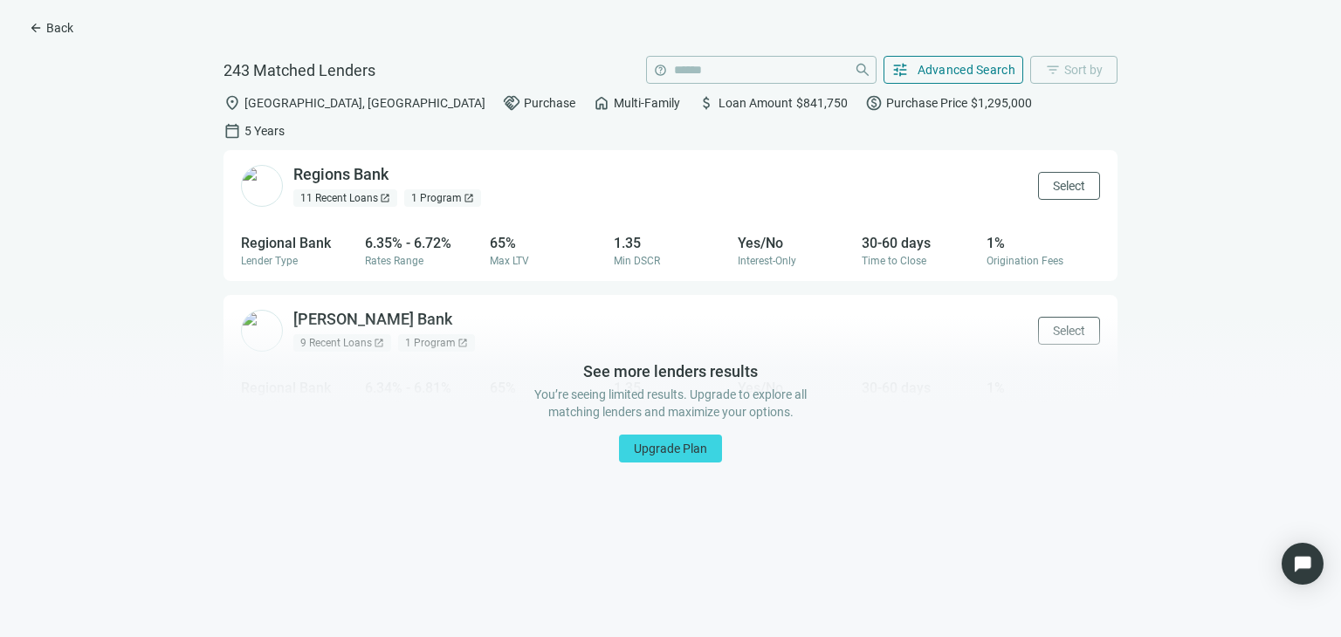  What do you see at coordinates (232, 103) in the screenshot?
I see `span: location_on` at bounding box center [232, 103].